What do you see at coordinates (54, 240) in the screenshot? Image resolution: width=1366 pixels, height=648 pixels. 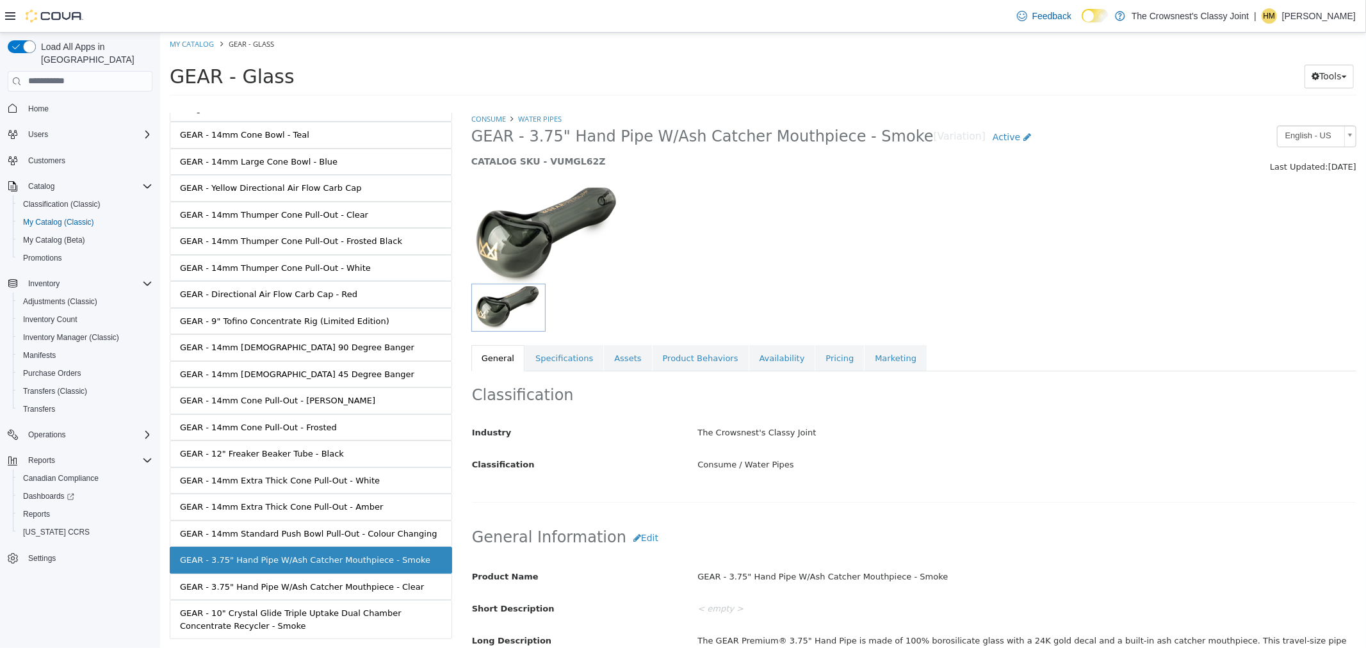 I see `a: My Catalog (Beta)` at bounding box center [54, 240].